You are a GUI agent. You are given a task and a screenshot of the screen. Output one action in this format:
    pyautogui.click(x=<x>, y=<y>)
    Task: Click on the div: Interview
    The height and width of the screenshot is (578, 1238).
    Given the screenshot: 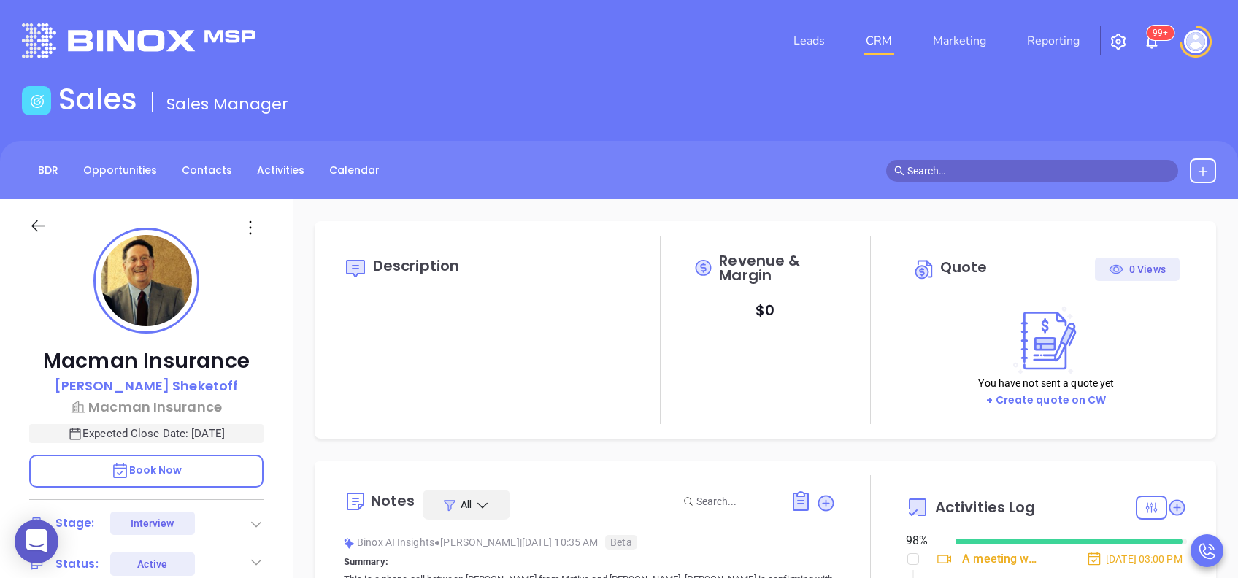 What is the action you would take?
    pyautogui.click(x=153, y=523)
    